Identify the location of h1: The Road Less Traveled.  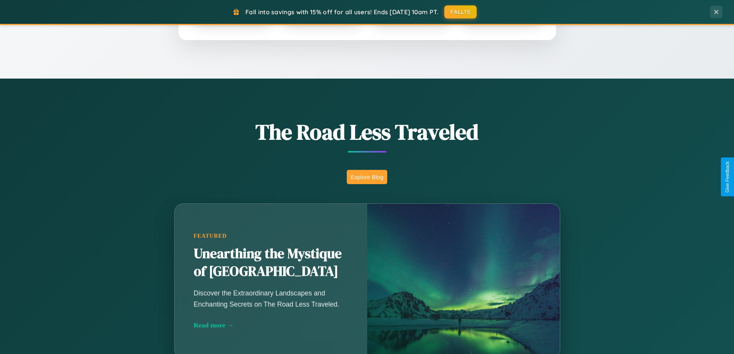
(367, 132).